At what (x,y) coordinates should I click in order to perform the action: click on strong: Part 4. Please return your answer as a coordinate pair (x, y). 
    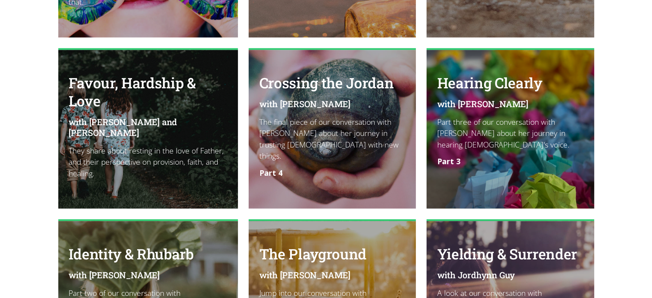
    Looking at the image, I should click on (271, 173).